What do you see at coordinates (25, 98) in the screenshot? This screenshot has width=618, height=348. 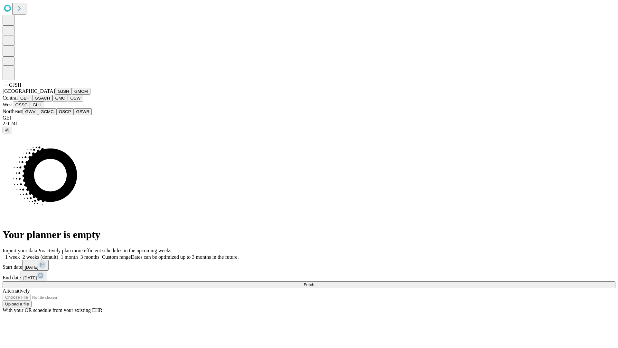 I see `button: GBH` at bounding box center [25, 98].